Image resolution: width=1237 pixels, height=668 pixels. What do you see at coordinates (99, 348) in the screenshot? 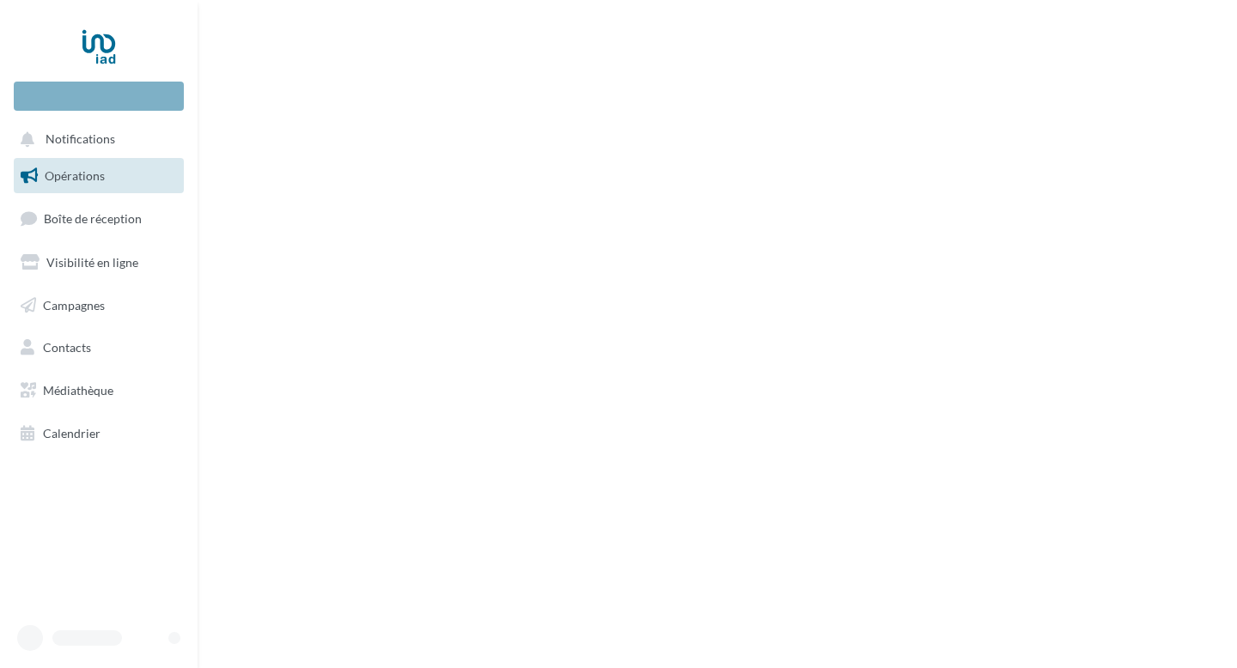
I see `a: Contacts` at bounding box center [99, 348].